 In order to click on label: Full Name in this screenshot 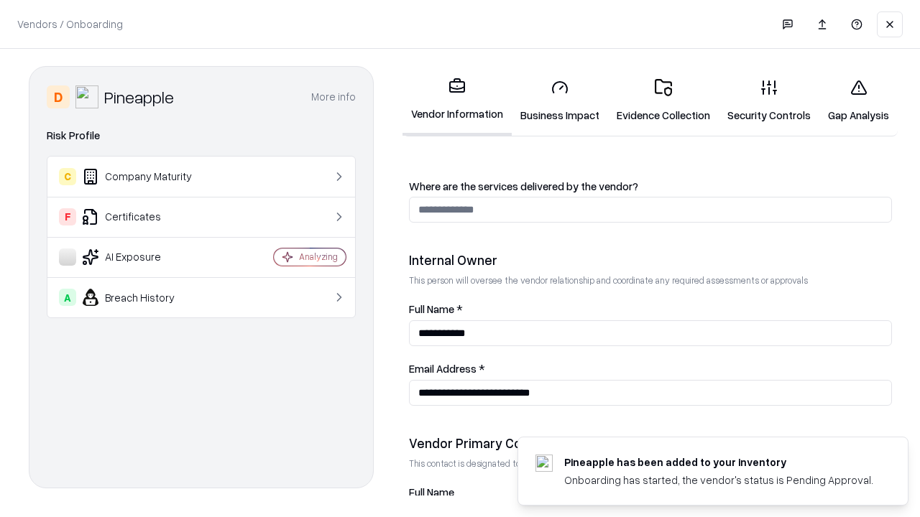, I will do `click(650, 492)`.